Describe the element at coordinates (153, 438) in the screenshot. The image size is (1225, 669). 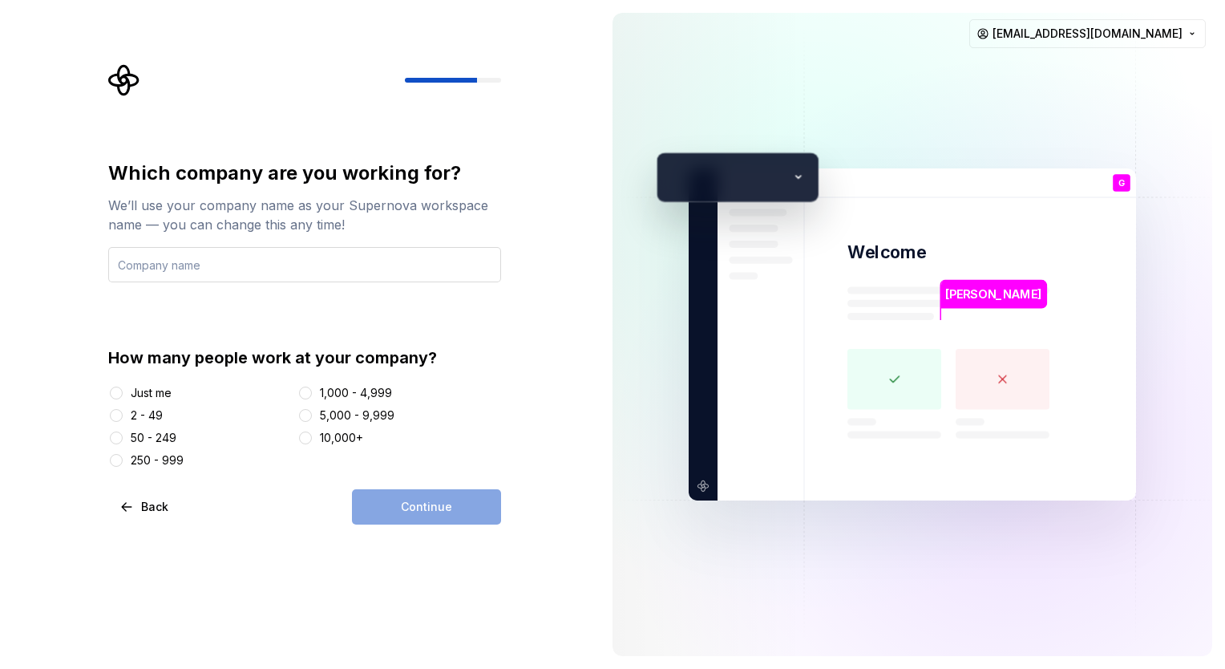
I see `div: 50 - 249` at that location.